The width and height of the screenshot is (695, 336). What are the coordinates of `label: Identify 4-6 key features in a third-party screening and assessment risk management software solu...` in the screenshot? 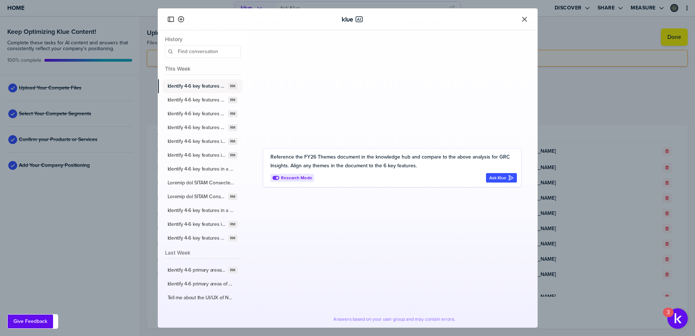 It's located at (201, 169).